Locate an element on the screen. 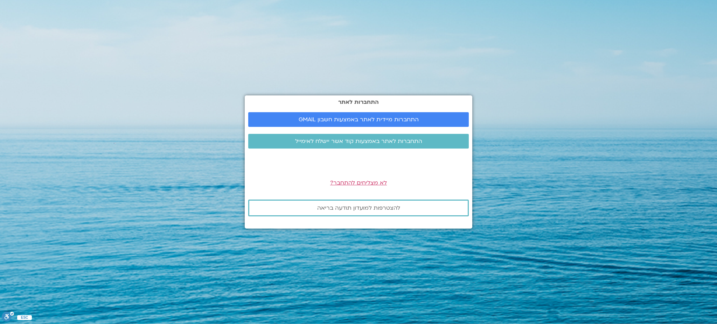 The height and width of the screenshot is (324, 717). span: התחברות לאתר באמצעות קוד אשר יישלח לאימייל is located at coordinates (358, 141).